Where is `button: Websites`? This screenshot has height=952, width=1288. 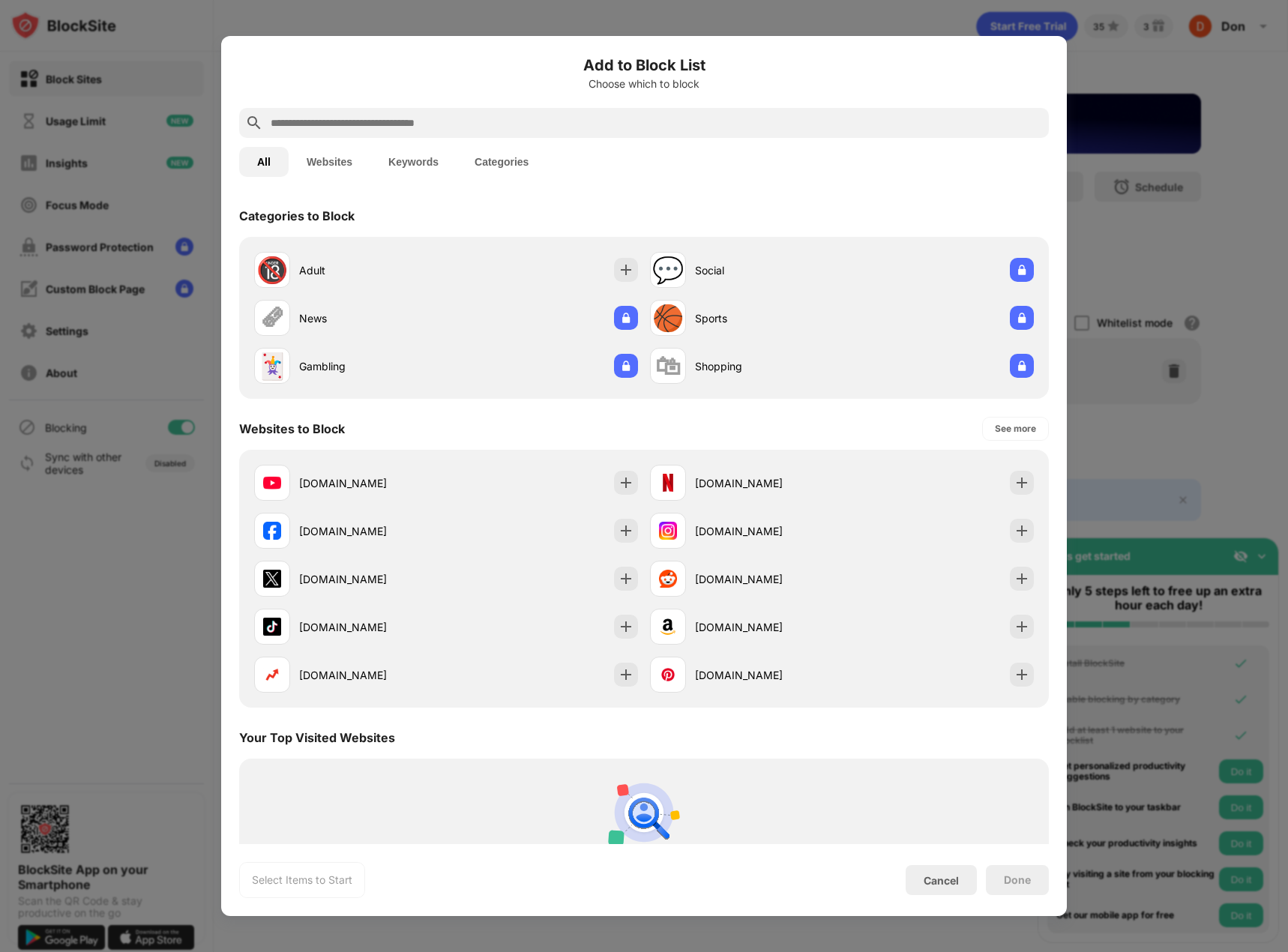 button: Websites is located at coordinates (330, 161).